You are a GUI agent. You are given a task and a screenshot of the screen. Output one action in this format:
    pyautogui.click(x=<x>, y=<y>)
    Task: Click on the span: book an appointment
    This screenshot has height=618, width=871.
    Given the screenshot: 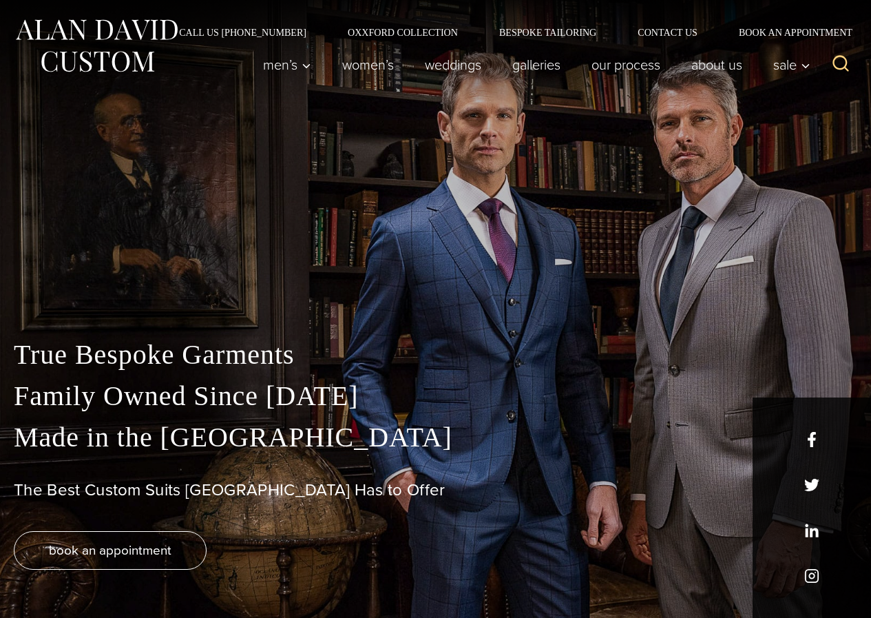 What is the action you would take?
    pyautogui.click(x=110, y=550)
    